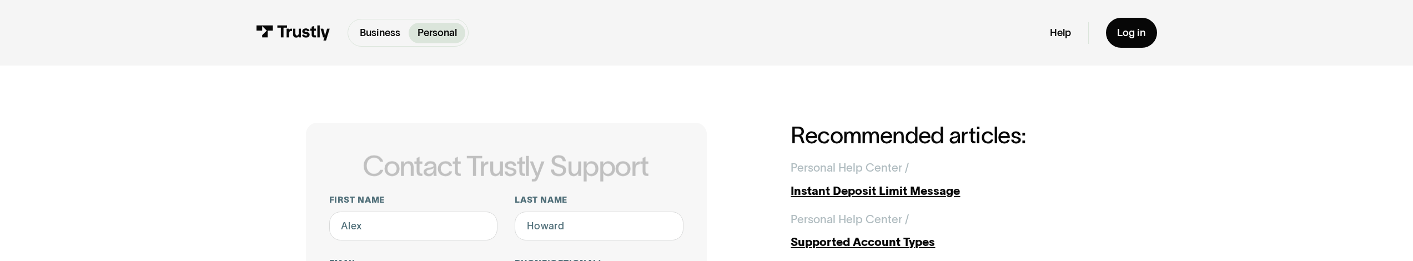  What do you see at coordinates (437, 33) in the screenshot?
I see `p: Personal` at bounding box center [437, 33].